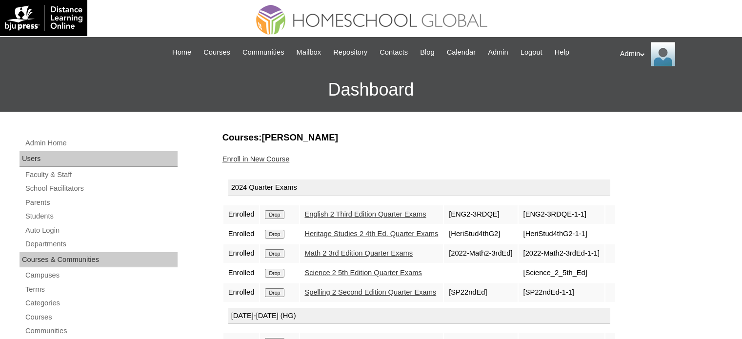  What do you see at coordinates (562, 273) in the screenshot?
I see `td: [Science_2_5th_Ed]` at bounding box center [562, 273].